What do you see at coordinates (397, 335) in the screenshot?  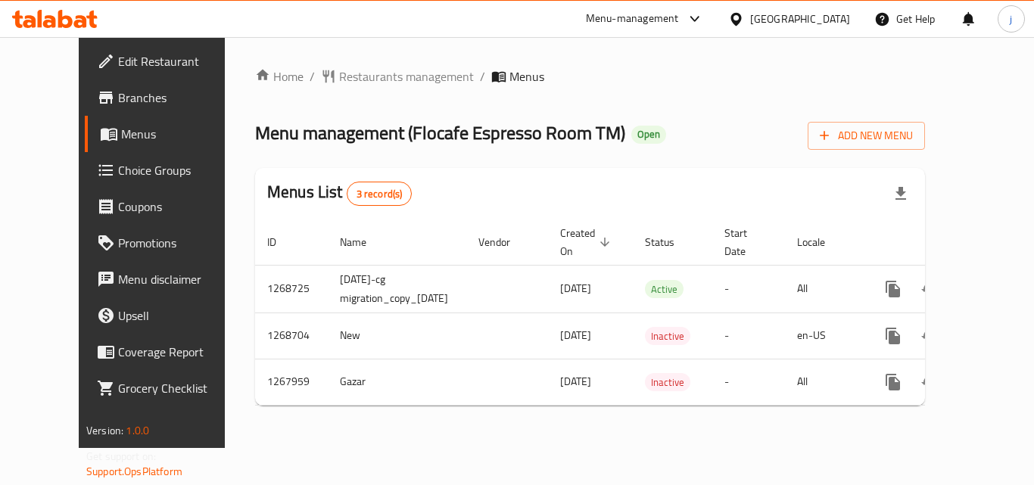 I see `td: New` at bounding box center [397, 335].